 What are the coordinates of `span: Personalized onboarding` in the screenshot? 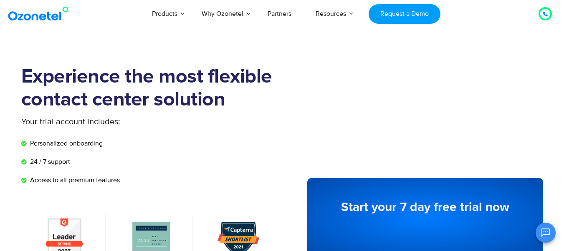 It's located at (65, 144).